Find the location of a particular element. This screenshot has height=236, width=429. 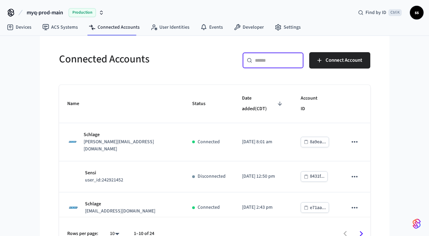

button: ss is located at coordinates (417, 13).